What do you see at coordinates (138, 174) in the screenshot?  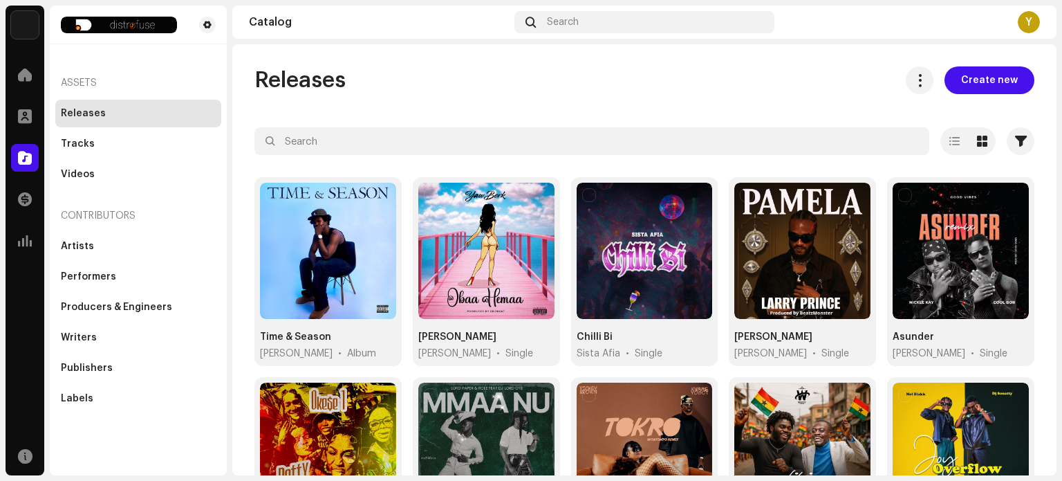 I see `re-m-nav-item: Videos` at bounding box center [138, 174].